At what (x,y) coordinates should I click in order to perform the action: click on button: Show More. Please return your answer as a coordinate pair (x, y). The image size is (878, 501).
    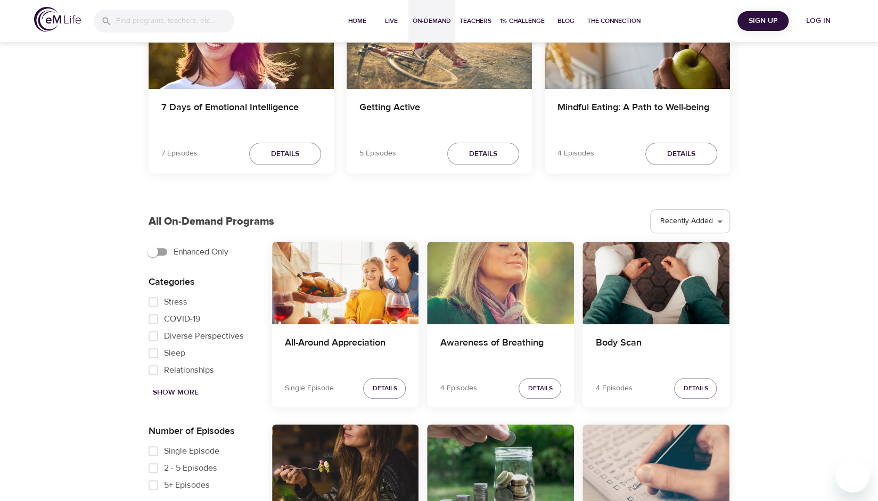
    Looking at the image, I should click on (176, 392).